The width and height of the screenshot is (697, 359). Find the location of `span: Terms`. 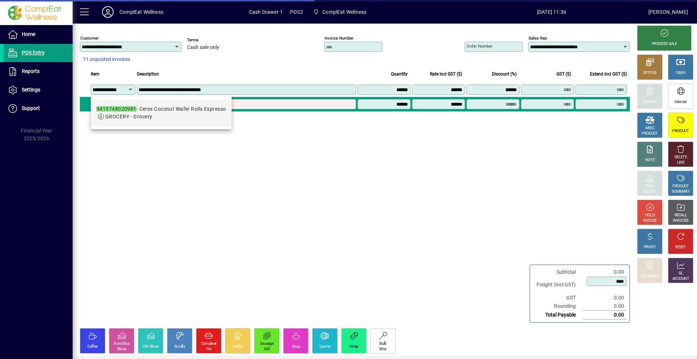

span: Terms is located at coordinates (209, 40).